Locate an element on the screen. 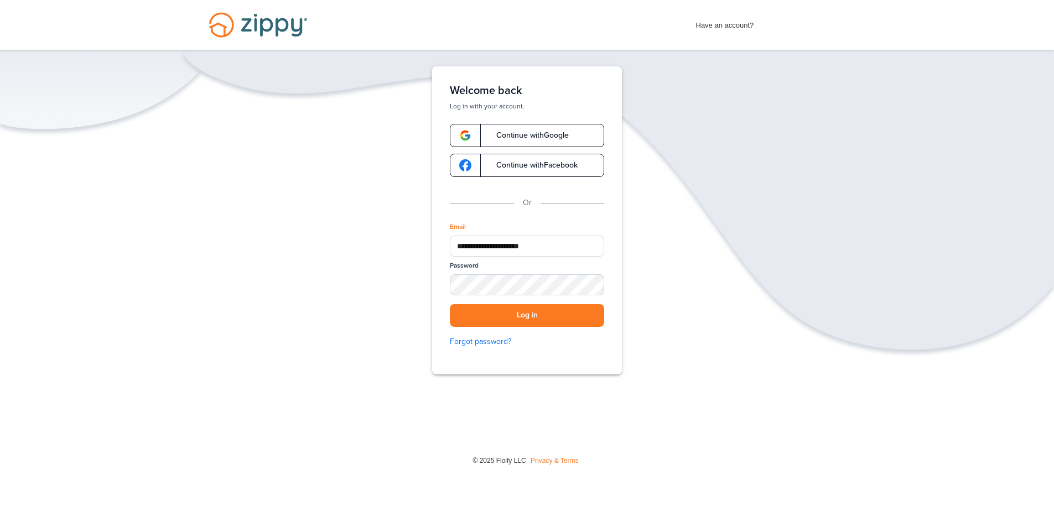  input: Email is located at coordinates (527, 246).